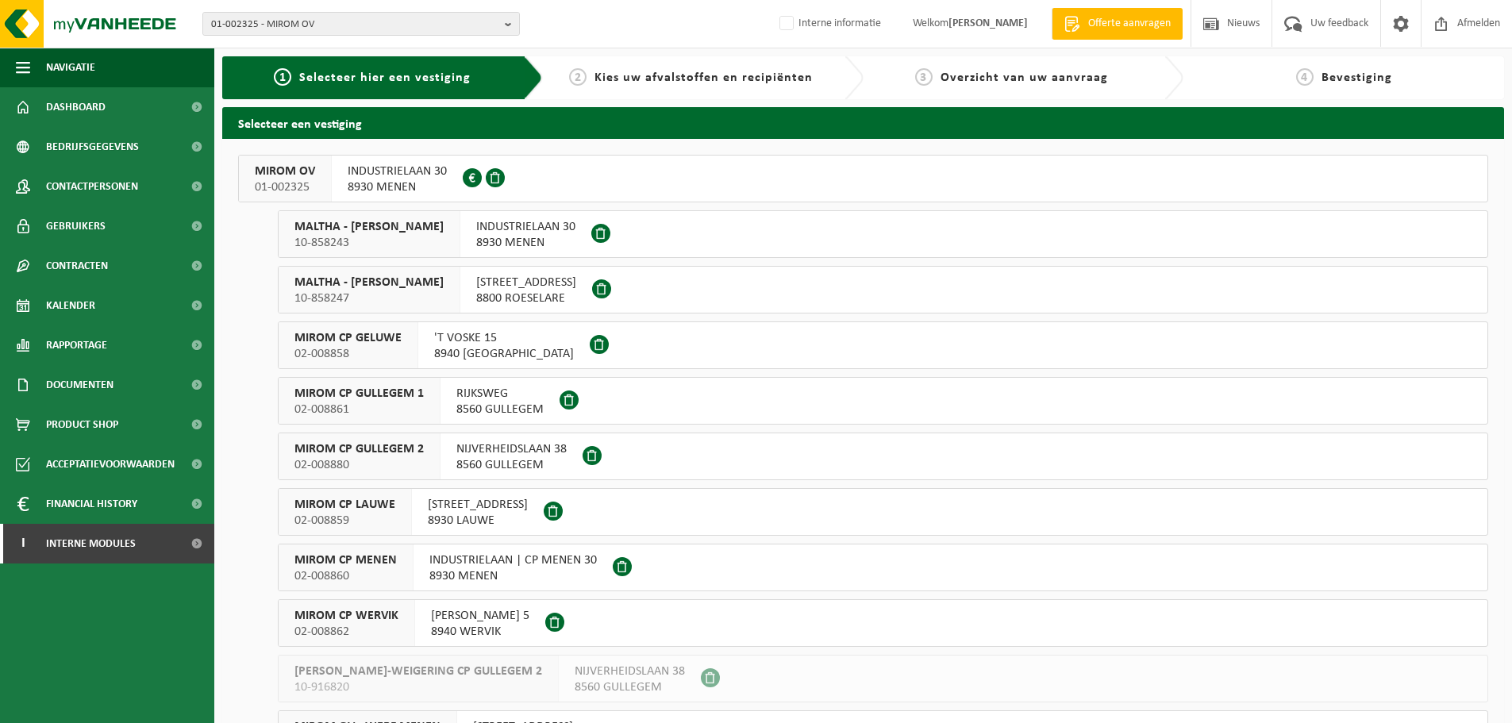 The height and width of the screenshot is (723, 1512). I want to click on span: MIROM CP GULLEGEM 1, so click(359, 394).